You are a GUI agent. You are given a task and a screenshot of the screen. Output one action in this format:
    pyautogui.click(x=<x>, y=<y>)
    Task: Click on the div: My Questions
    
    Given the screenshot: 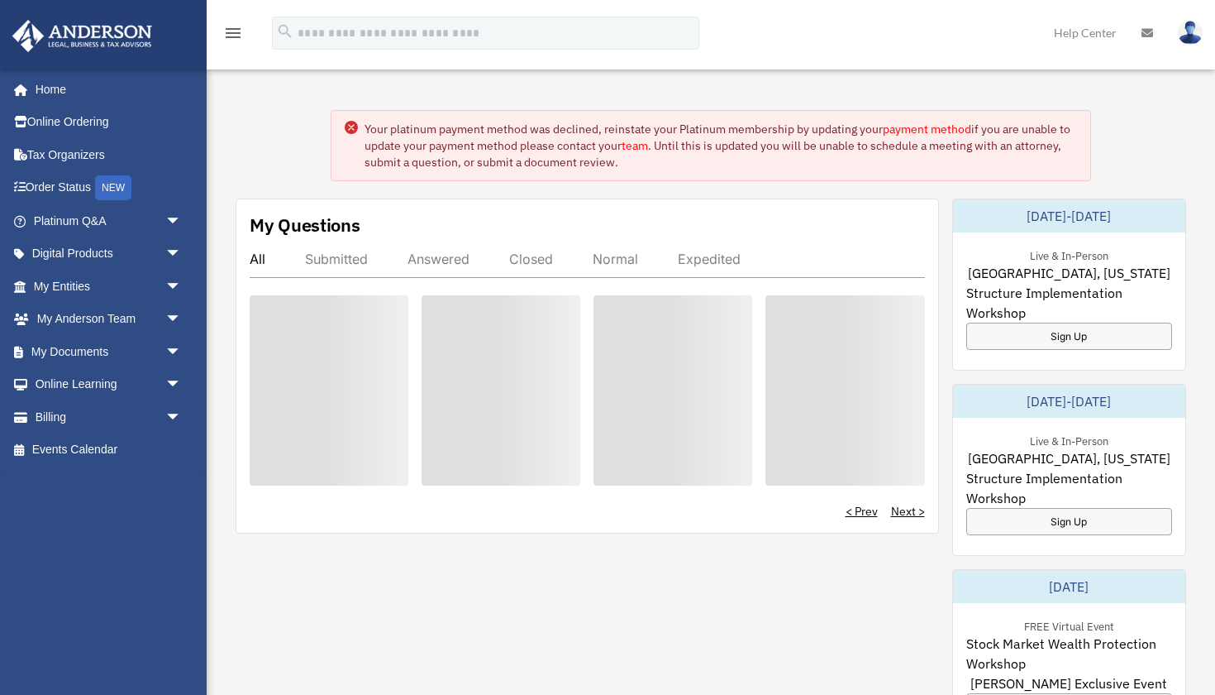 What is the action you would take?
    pyautogui.click(x=305, y=225)
    